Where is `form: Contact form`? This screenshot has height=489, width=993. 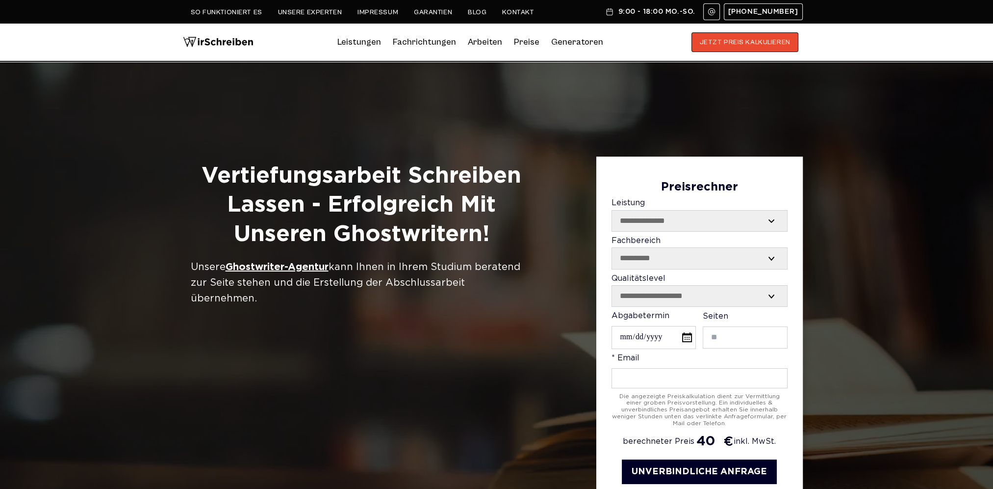
form: Contact form is located at coordinates (699, 332).